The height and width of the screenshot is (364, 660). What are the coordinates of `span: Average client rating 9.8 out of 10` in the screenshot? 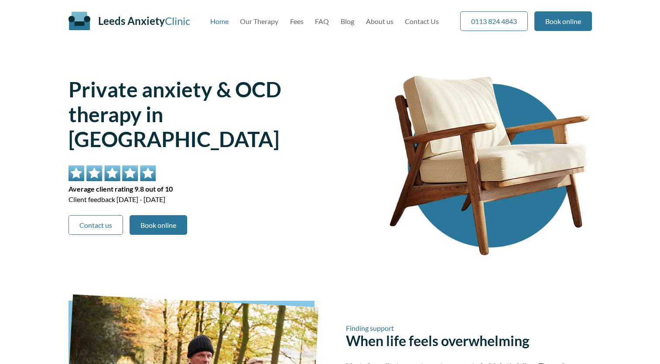 It's located at (212, 189).